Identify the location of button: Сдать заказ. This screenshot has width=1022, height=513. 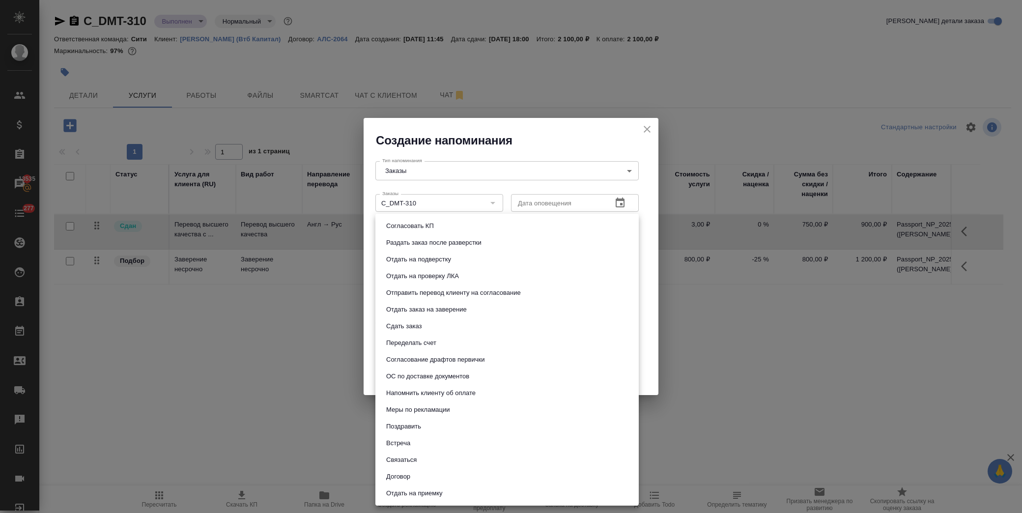
(404, 326).